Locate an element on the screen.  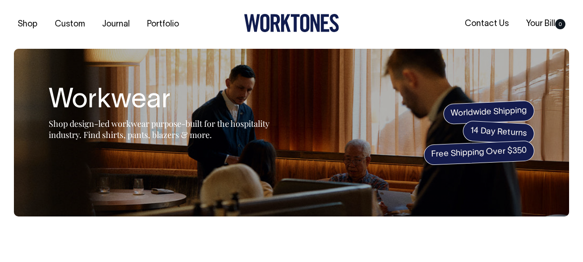
a: Contact Us is located at coordinates (487, 24).